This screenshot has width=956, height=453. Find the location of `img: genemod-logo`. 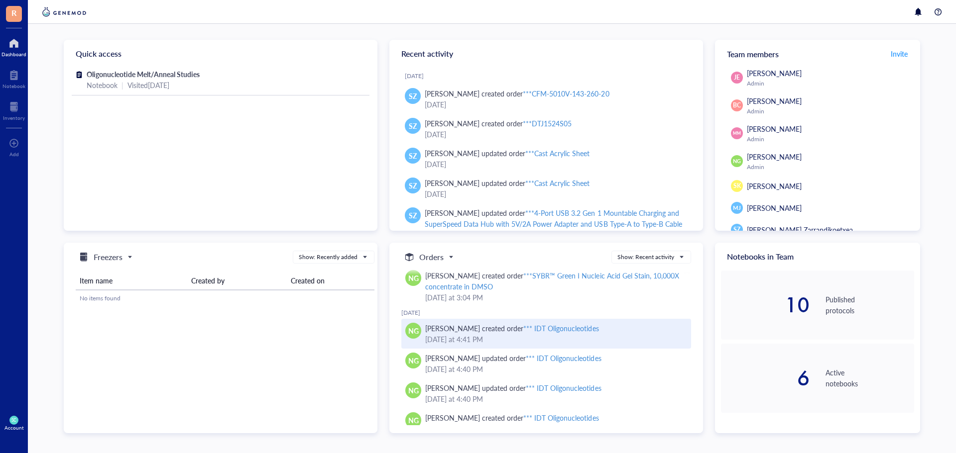

img: genemod-logo is located at coordinates (64, 12).